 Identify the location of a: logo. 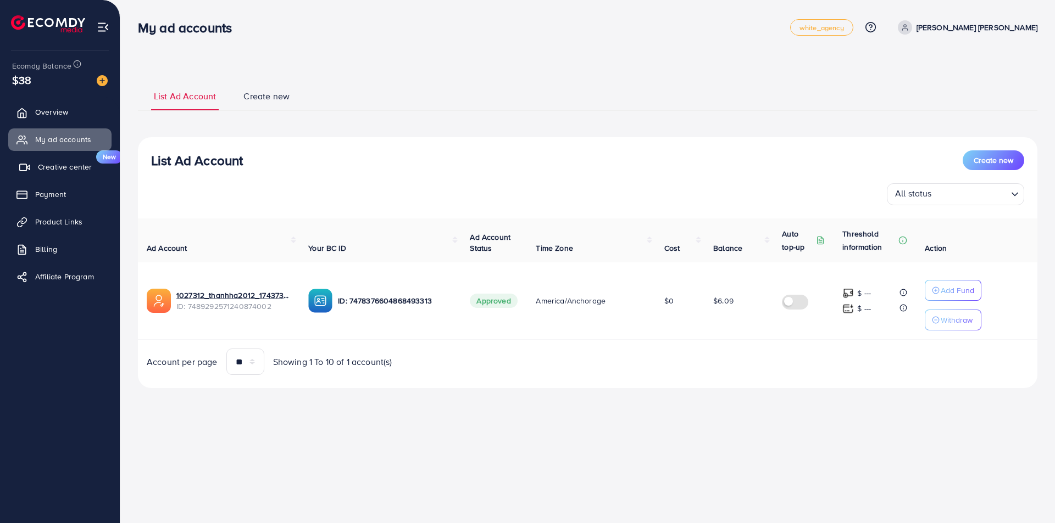
(48, 24).